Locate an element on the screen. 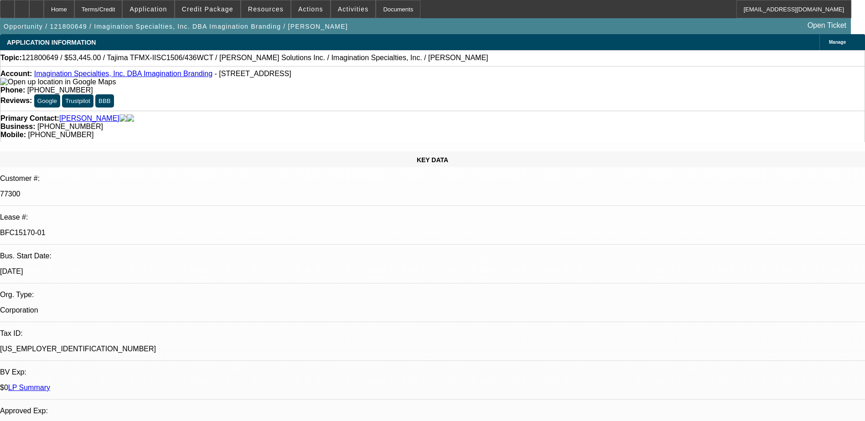  button: Actions is located at coordinates (310, 9).